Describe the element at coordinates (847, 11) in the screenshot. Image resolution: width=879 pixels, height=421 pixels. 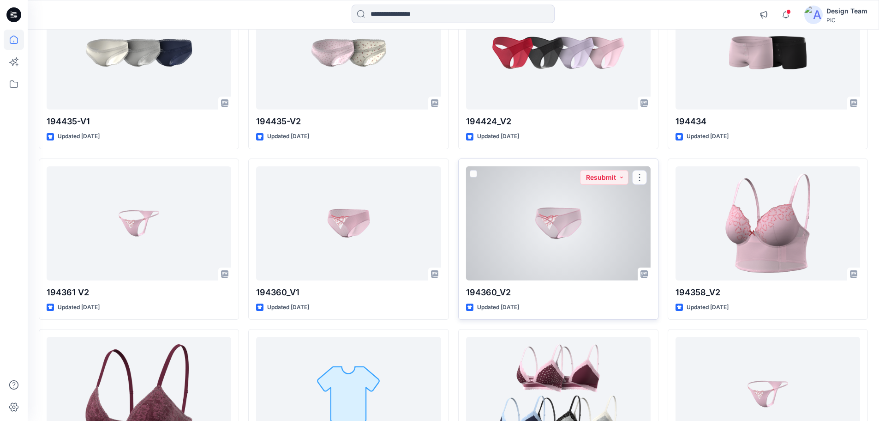
I see `div: Design Team` at that location.